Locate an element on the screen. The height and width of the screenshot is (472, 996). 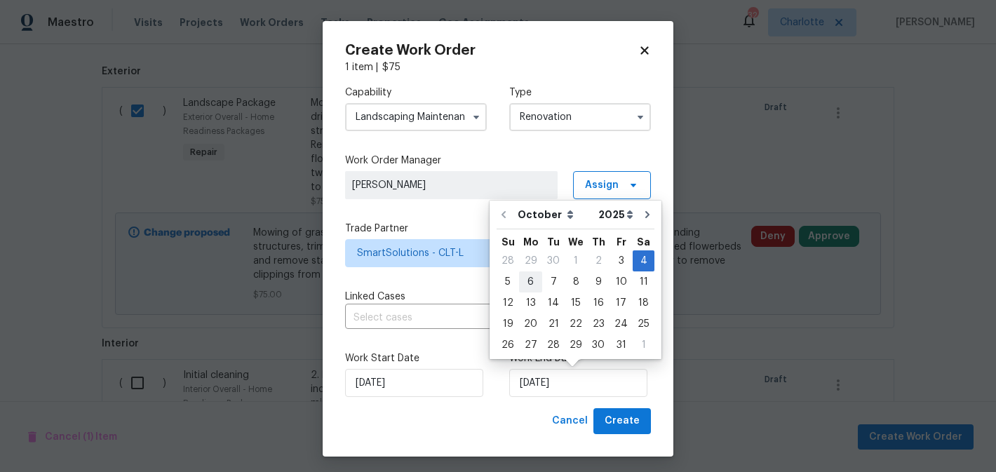
div: Tue Sep 30 2025 is located at coordinates (554, 261).